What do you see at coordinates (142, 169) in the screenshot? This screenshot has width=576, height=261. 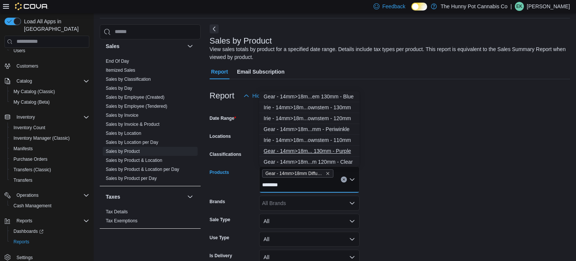 I see `a: Sales by Product & Location per Day` at bounding box center [142, 169].